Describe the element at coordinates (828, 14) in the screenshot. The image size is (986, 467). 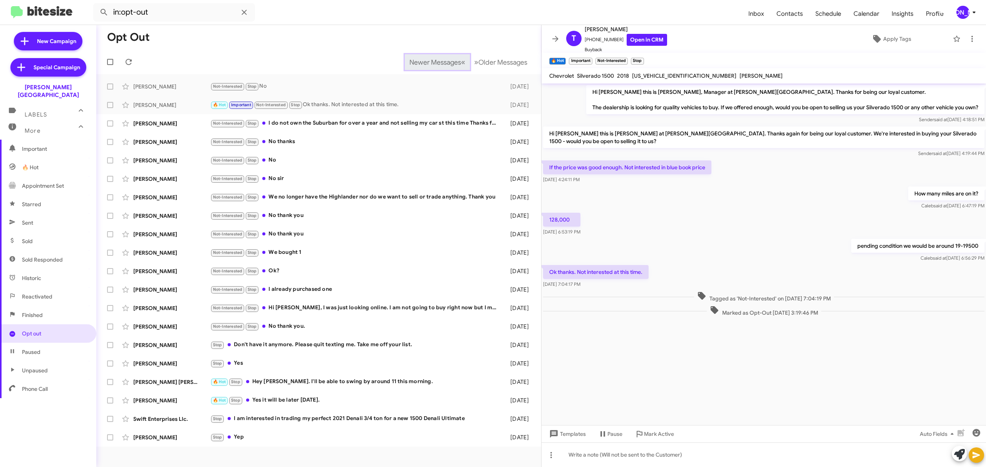
I see `a: Schedule` at that location.